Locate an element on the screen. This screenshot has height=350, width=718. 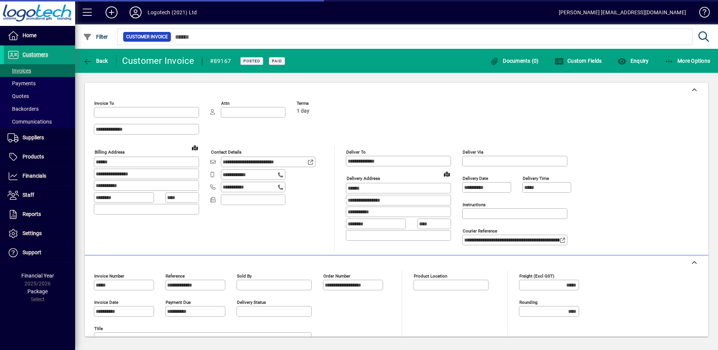
button: Documents (0) is located at coordinates (514, 61).